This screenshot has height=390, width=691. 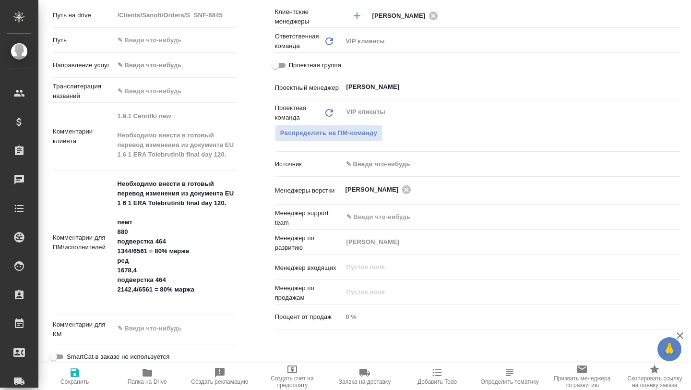 What do you see at coordinates (309, 317) in the screenshot?
I see `p: Процент от продаж` at bounding box center [309, 317].